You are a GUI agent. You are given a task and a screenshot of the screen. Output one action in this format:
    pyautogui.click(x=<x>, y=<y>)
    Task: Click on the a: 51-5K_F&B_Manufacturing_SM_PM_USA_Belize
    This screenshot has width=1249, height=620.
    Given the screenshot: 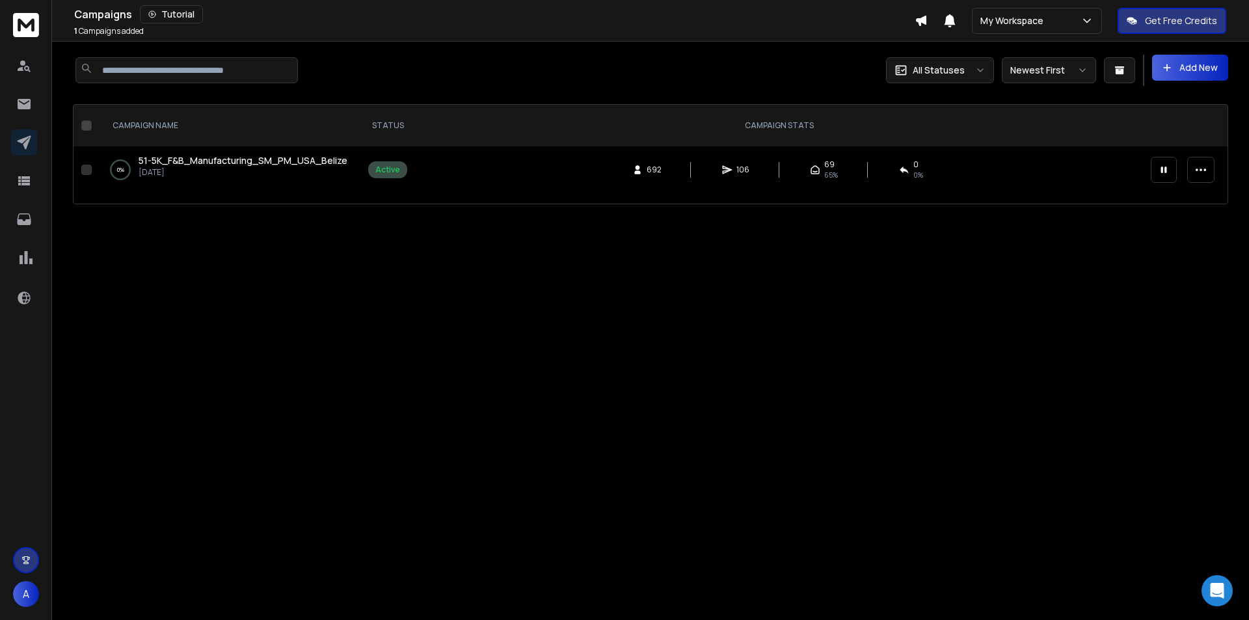 What is the action you would take?
    pyautogui.click(x=243, y=161)
    